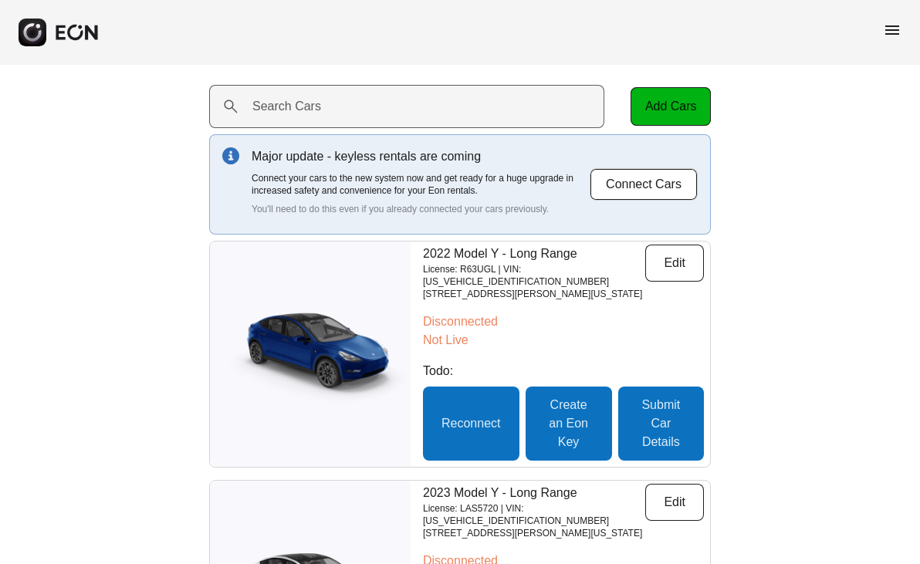 The width and height of the screenshot is (920, 564). What do you see at coordinates (563, 371) in the screenshot?
I see `p: Todo:` at bounding box center [563, 371].